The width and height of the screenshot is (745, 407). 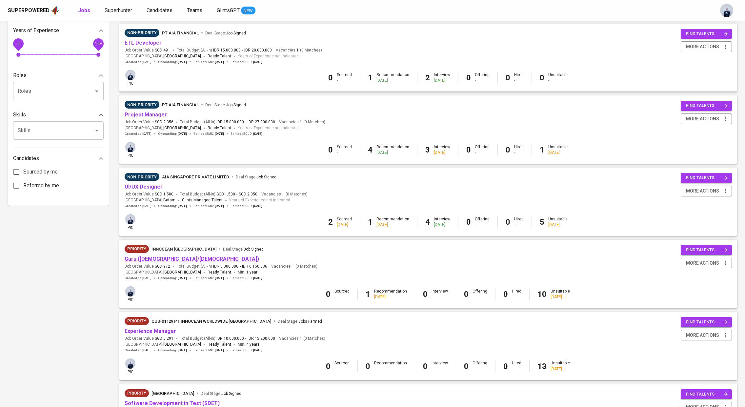 What do you see at coordinates (194, 10) in the screenshot?
I see `span: Teams` at bounding box center [194, 10].